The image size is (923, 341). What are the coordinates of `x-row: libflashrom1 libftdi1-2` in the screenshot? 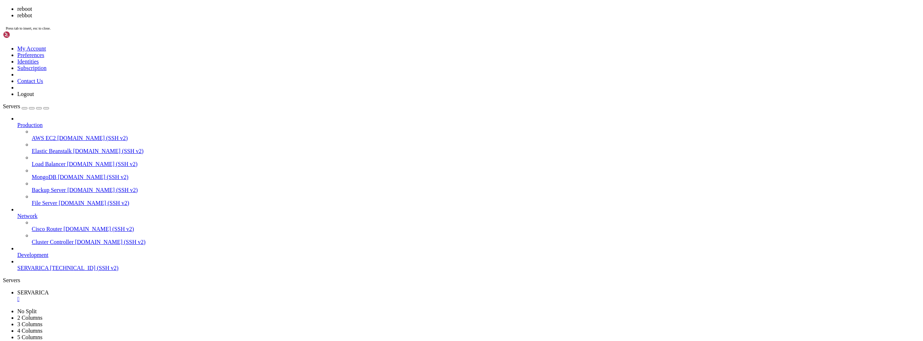 It's located at (416, 134).